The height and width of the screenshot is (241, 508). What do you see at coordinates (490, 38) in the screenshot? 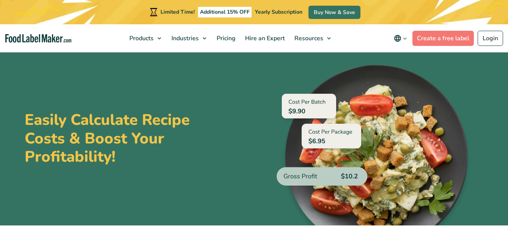
I see `a: Login` at bounding box center [490, 38].